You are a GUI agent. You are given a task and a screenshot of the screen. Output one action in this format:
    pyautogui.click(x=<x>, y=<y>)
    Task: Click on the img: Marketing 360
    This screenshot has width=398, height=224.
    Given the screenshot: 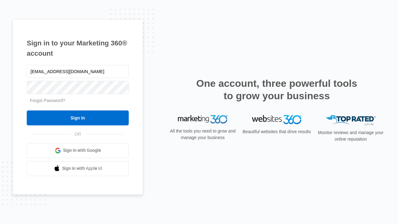 What is the action you would take?
    pyautogui.click(x=203, y=119)
    